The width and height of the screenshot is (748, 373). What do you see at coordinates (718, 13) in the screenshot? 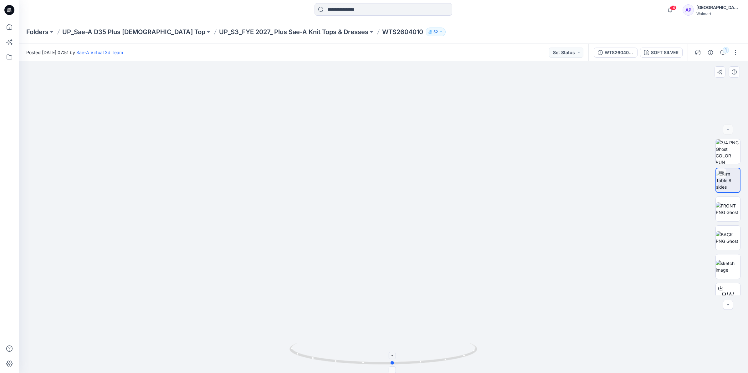
I see `div: Walmart` at bounding box center [718, 13].